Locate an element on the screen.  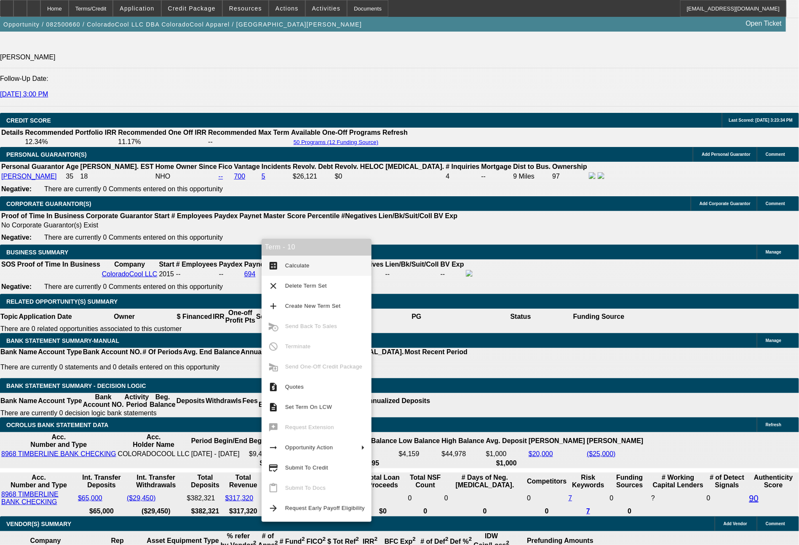
span: Manage is located at coordinates (774, 341).